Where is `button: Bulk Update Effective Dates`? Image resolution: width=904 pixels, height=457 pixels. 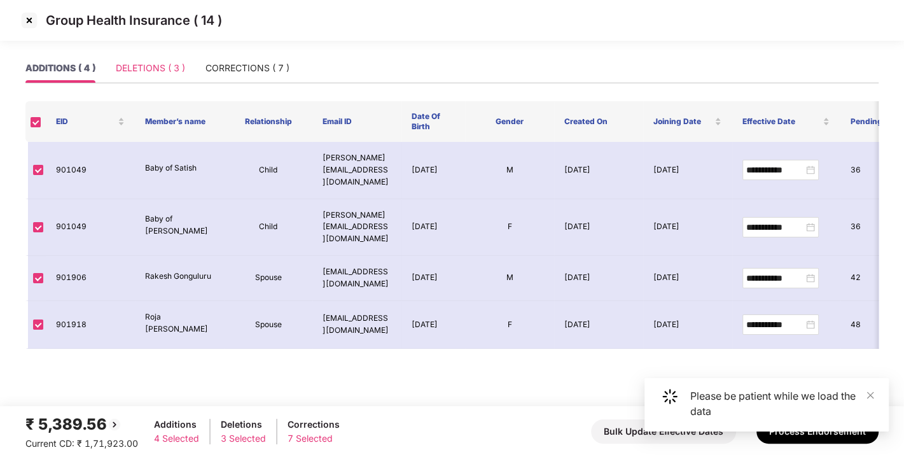
button: Bulk Update Effective Dates is located at coordinates (664, 431).